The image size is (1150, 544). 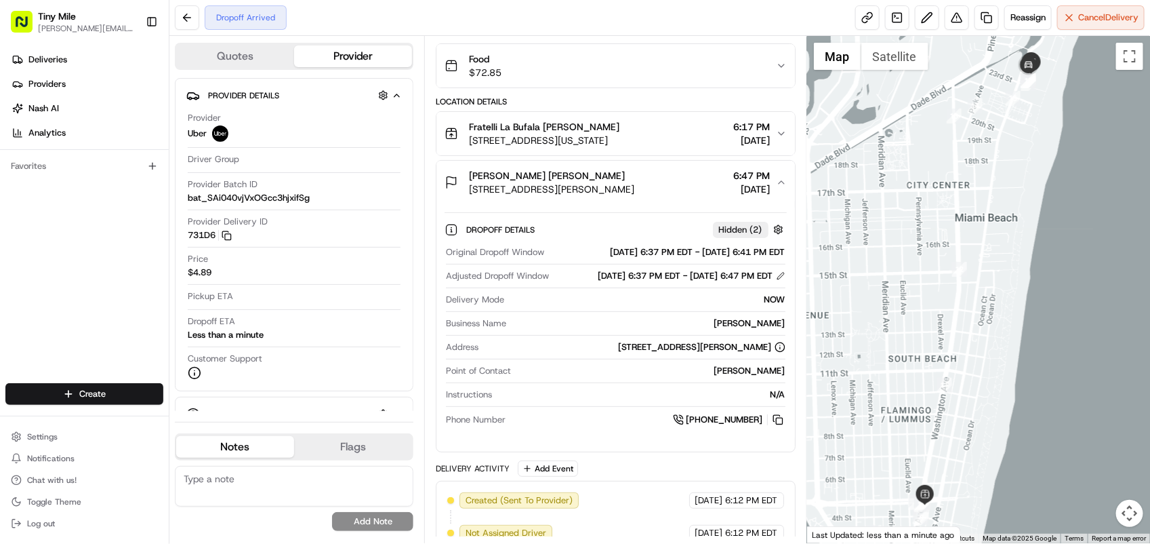 What do you see at coordinates (473, 468) in the screenshot?
I see `div: Delivery Activity` at bounding box center [473, 468].